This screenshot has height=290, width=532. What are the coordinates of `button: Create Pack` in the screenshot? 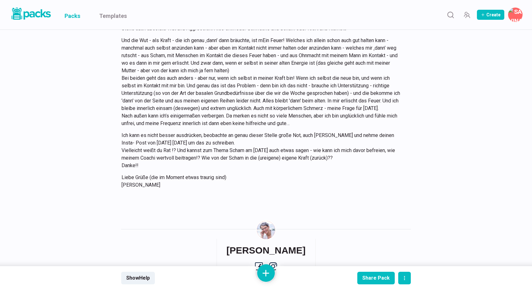 It's located at (490, 15).